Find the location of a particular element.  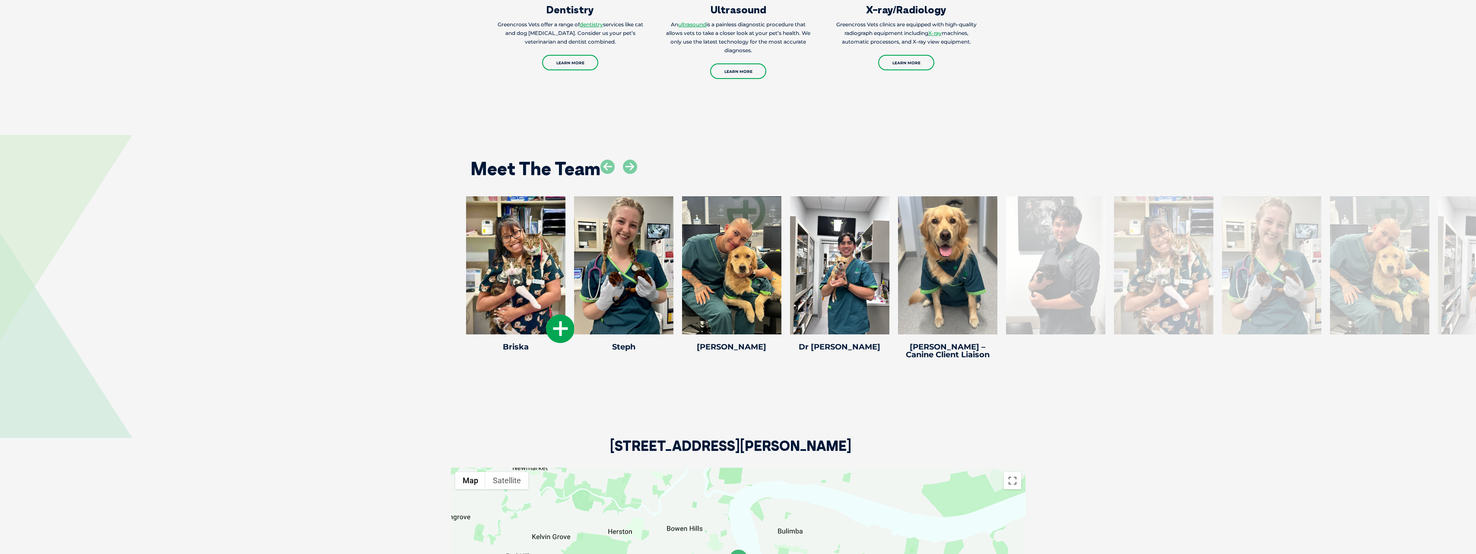

h3: Ultrasound is located at coordinates (738, 10).